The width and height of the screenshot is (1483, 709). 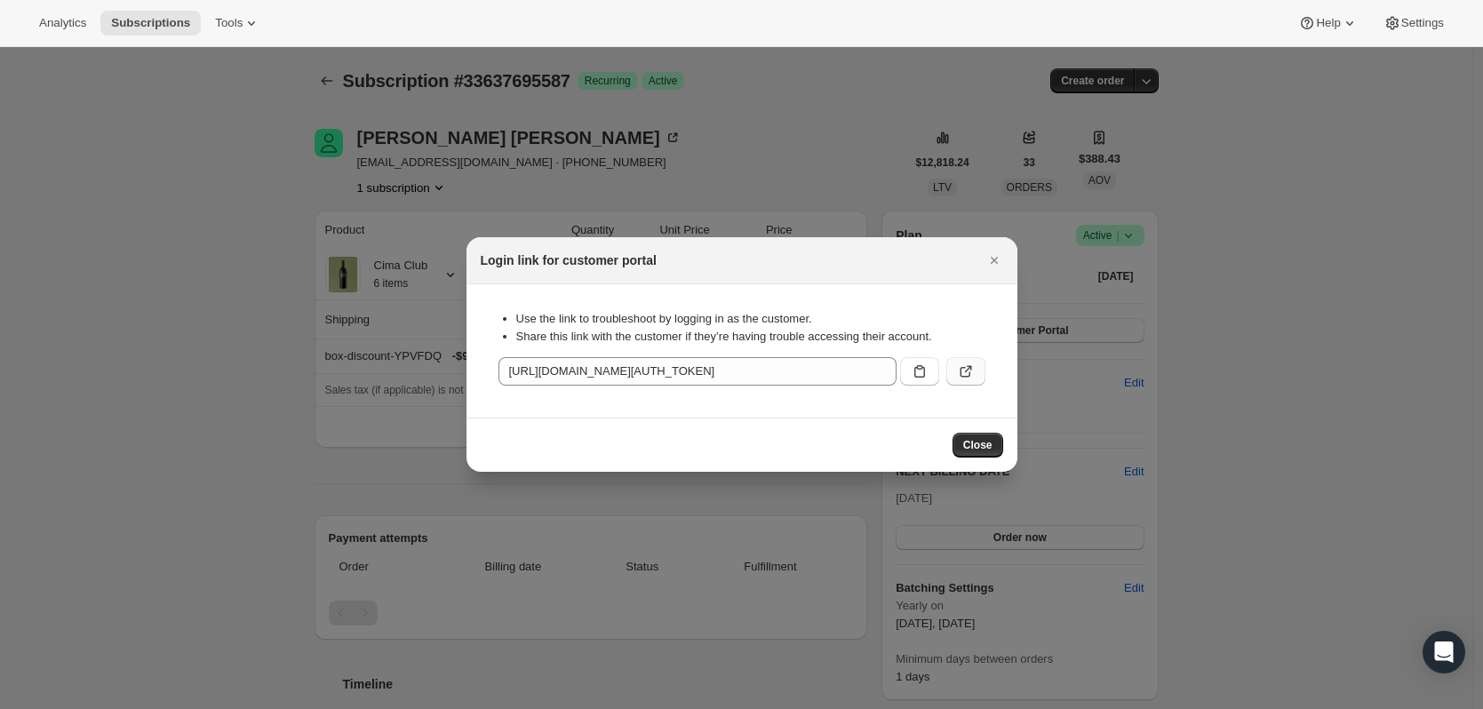 What do you see at coordinates (1444, 652) in the screenshot?
I see `div: Open Intercom Messenger` at bounding box center [1444, 652].